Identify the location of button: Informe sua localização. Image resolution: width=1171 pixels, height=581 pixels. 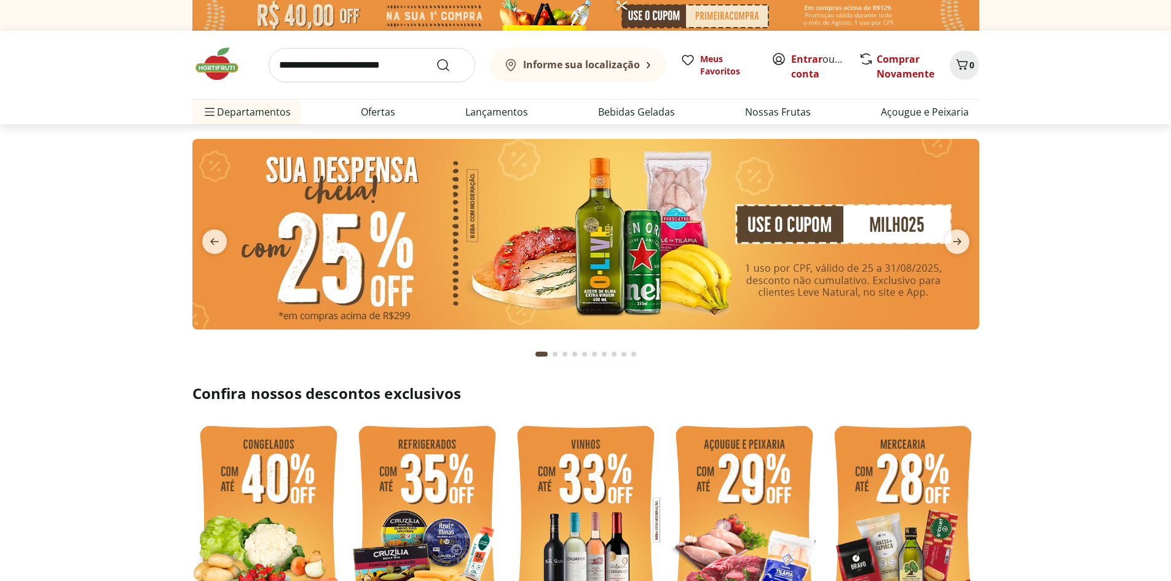
(578, 65).